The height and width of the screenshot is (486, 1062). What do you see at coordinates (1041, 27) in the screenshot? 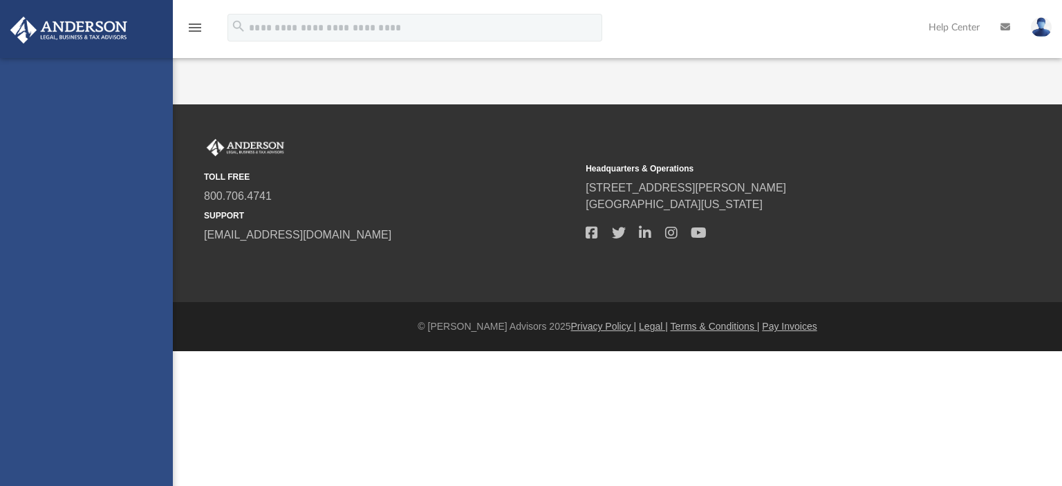
I see `img: User Pic` at bounding box center [1041, 27].